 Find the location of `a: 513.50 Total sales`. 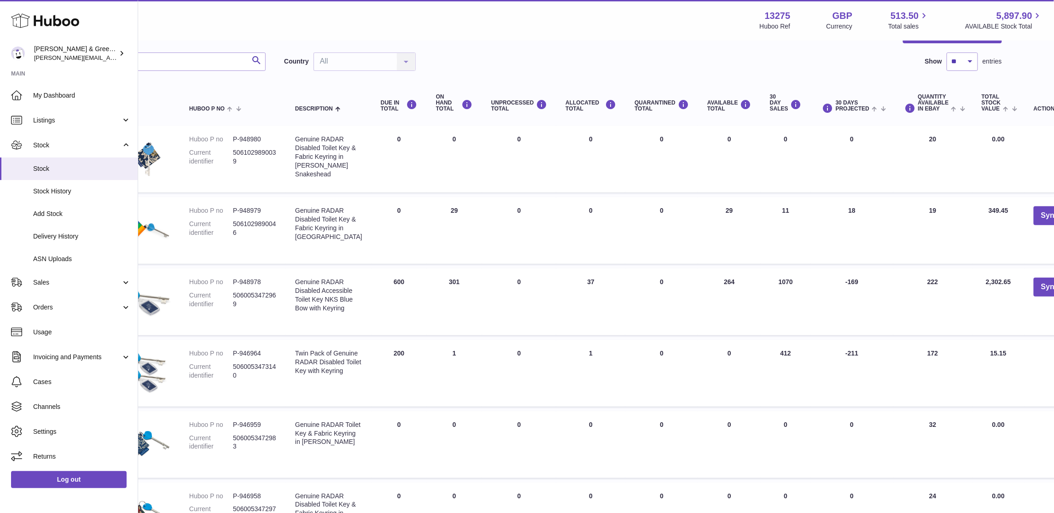

a: 513.50 Total sales is located at coordinates (908, 20).